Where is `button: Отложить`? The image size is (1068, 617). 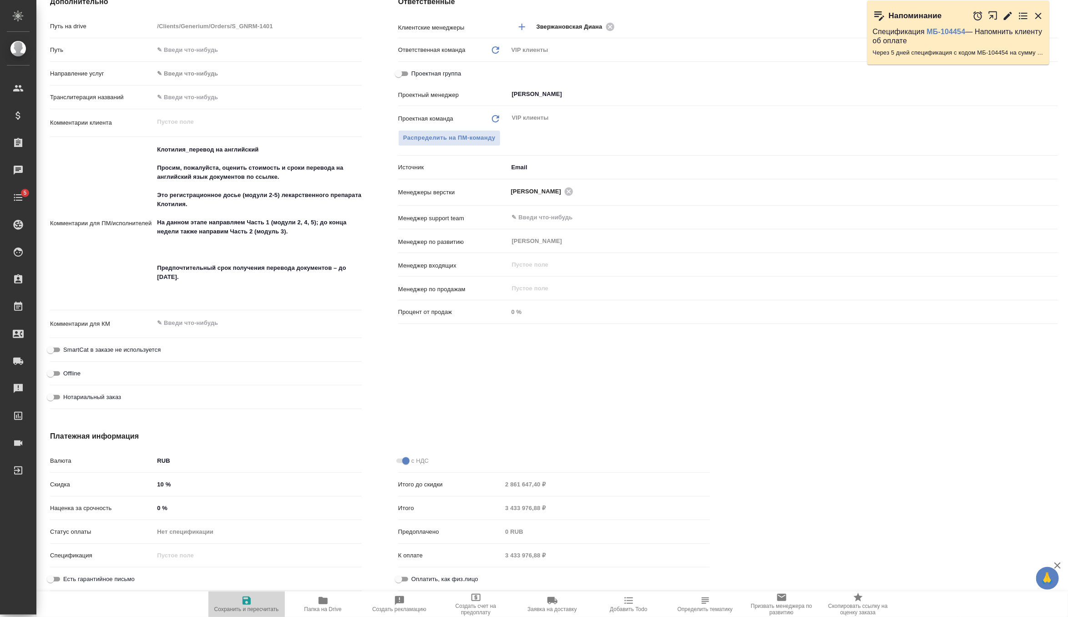
button: Отложить is located at coordinates (978, 16).